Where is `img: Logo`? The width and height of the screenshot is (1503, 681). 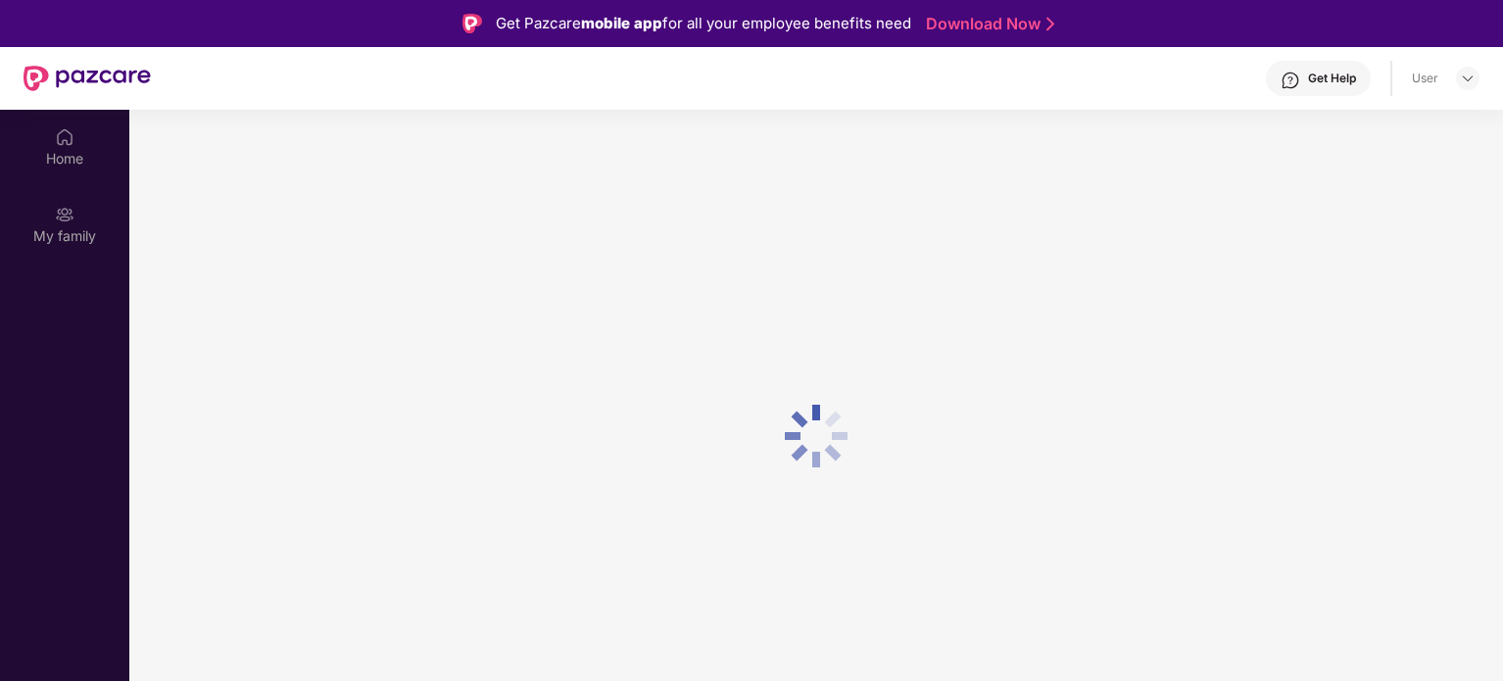
img: Logo is located at coordinates (472, 24).